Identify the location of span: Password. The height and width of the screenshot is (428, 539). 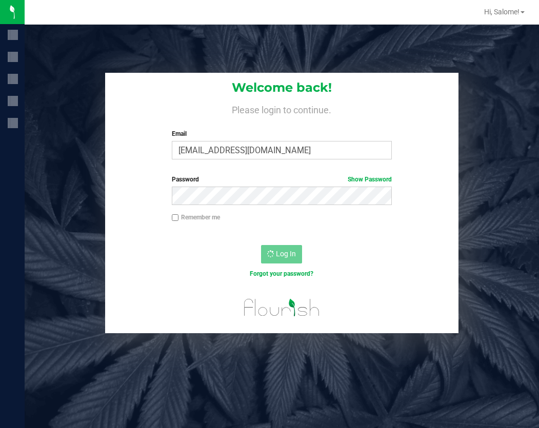
(185, 179).